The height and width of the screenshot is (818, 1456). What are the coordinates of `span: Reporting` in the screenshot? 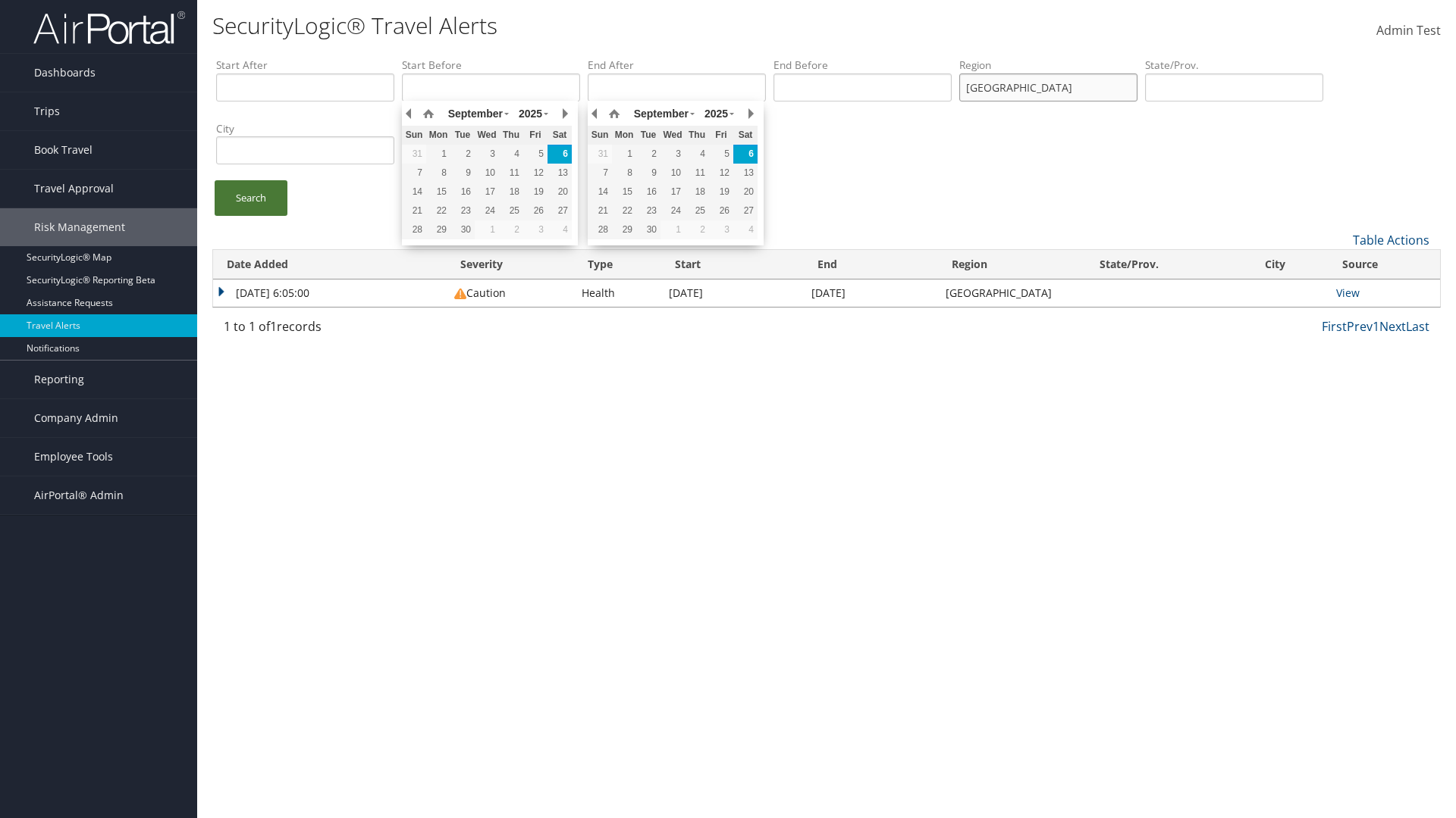 It's located at (59, 380).